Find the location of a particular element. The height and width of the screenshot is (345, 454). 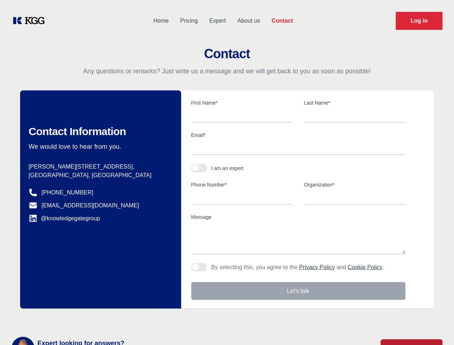

p: By selecting this, you agree to the and . is located at coordinates (297, 267).